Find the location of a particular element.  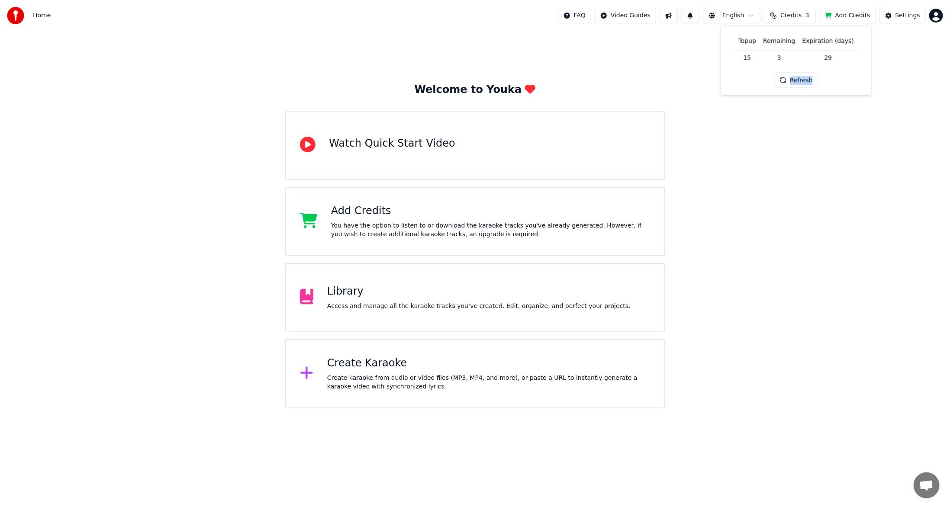

div: Welcome to Youka is located at coordinates (475, 90).